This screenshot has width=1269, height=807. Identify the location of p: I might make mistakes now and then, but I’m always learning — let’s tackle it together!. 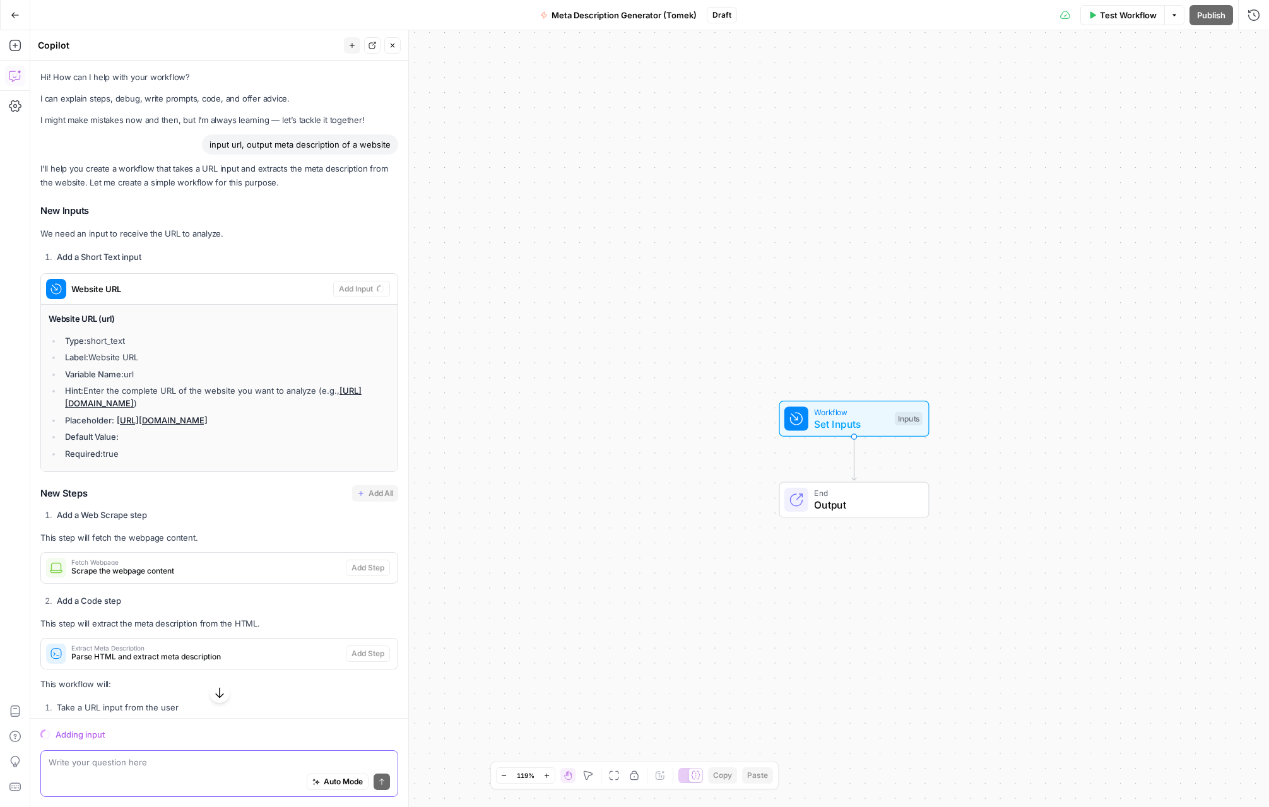
(219, 120).